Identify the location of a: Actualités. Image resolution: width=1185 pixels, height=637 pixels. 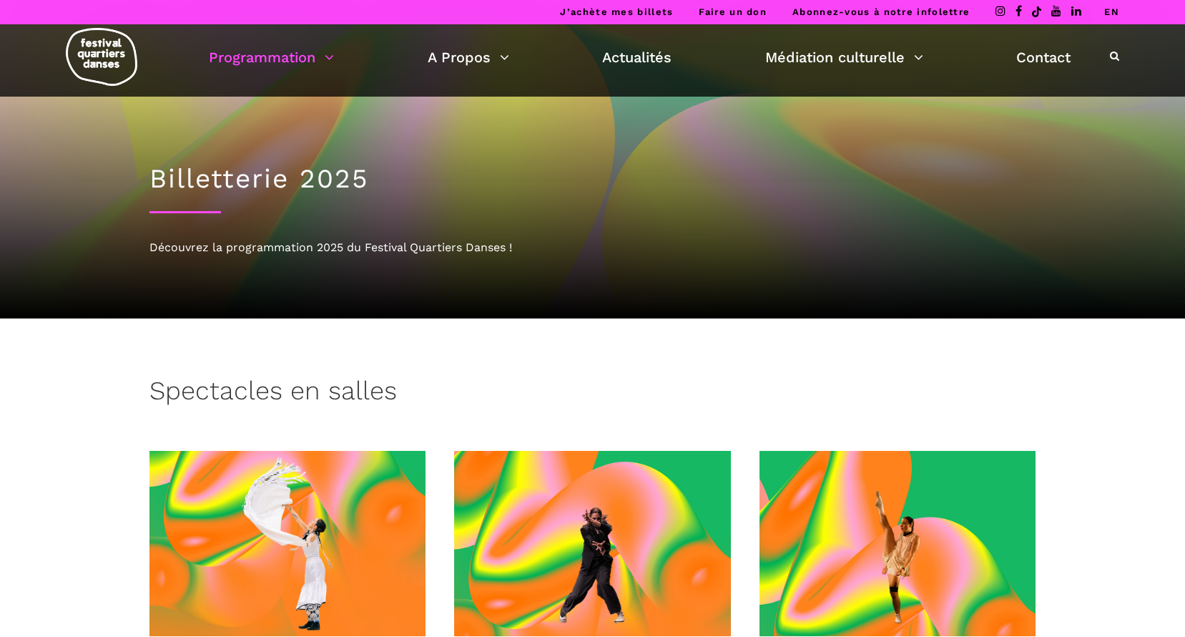
(637, 57).